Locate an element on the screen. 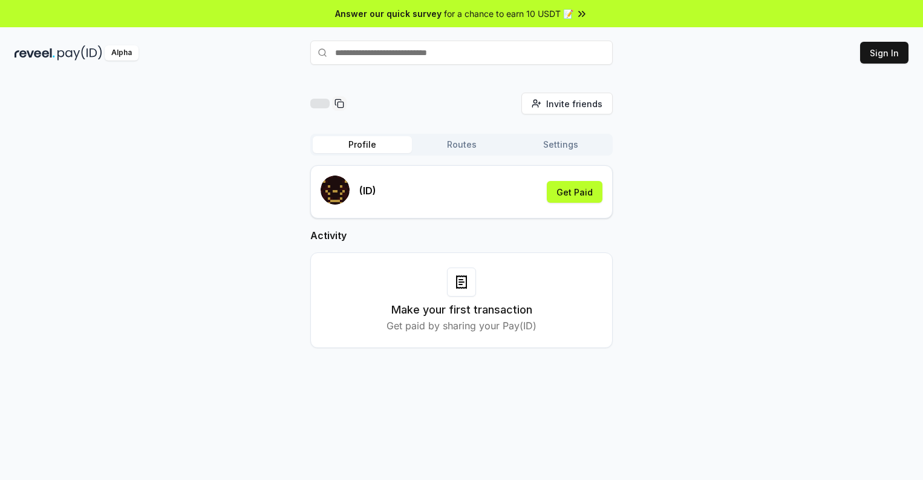 The image size is (923, 480). button: Invite friends is located at coordinates (567, 103).